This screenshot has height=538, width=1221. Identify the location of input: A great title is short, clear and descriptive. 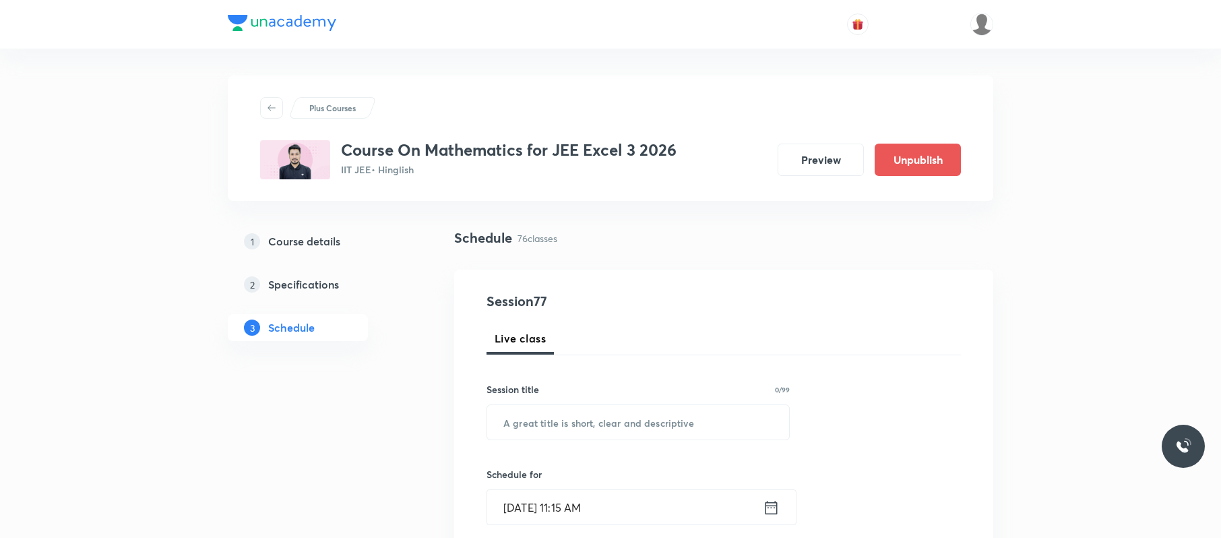
(638, 422).